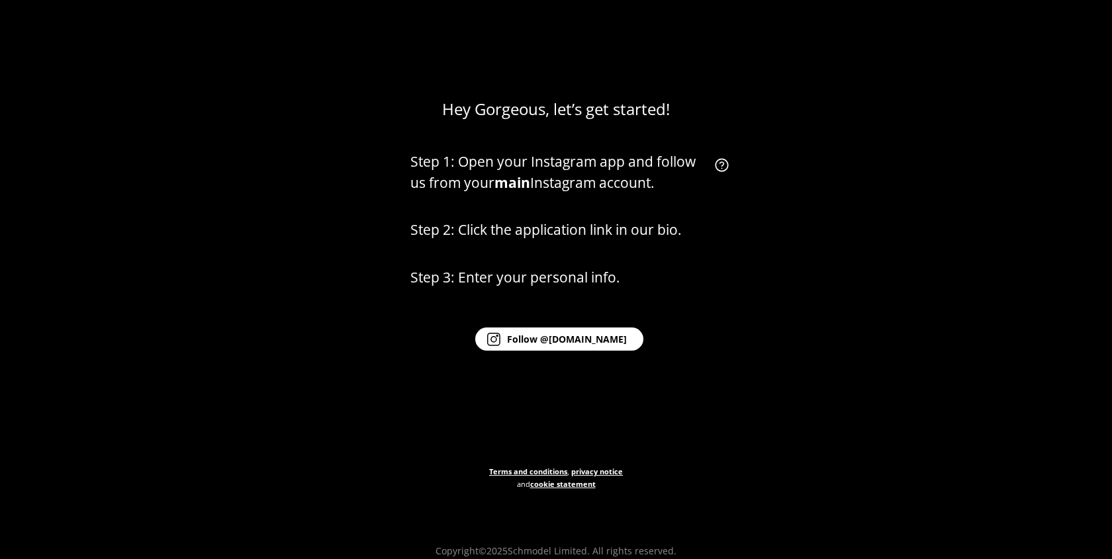 Image resolution: width=1112 pixels, height=559 pixels. What do you see at coordinates (573, 278) in the screenshot?
I see `p: Step 3: Enter your personal info.` at bounding box center [573, 278].